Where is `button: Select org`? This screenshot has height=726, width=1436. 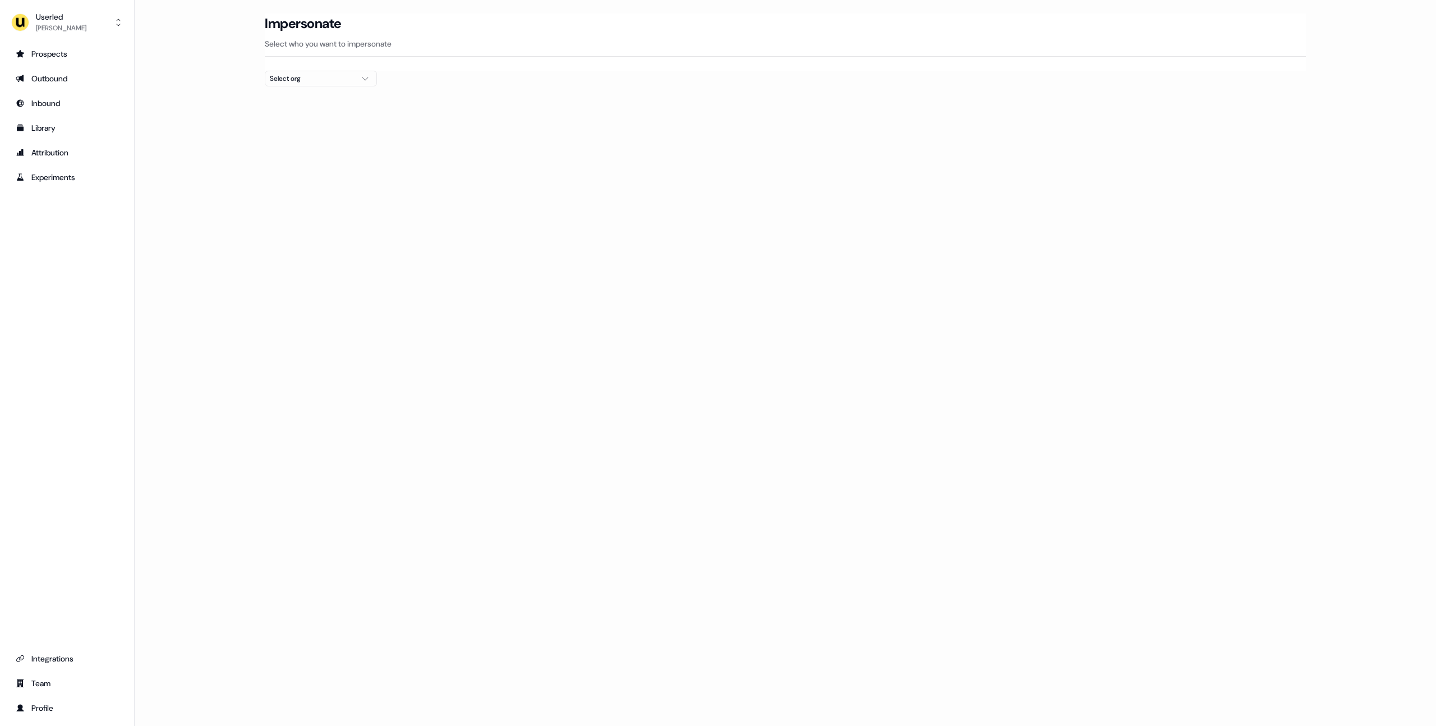
button: Select org is located at coordinates (321, 79).